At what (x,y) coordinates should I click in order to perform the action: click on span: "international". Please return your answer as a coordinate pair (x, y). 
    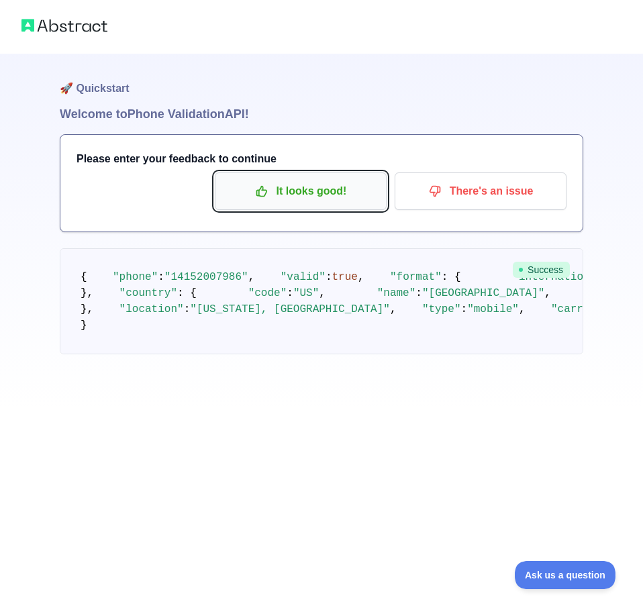
    Looking at the image, I should click on (560, 277).